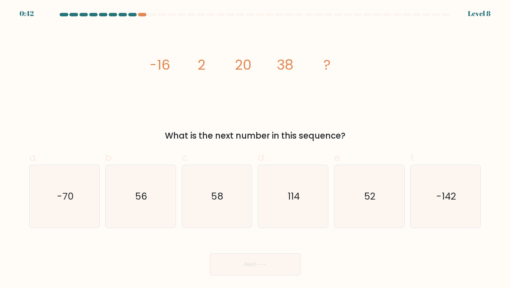 The width and height of the screenshot is (510, 288). Describe the element at coordinates (338, 158) in the screenshot. I see `span: e.` at that location.